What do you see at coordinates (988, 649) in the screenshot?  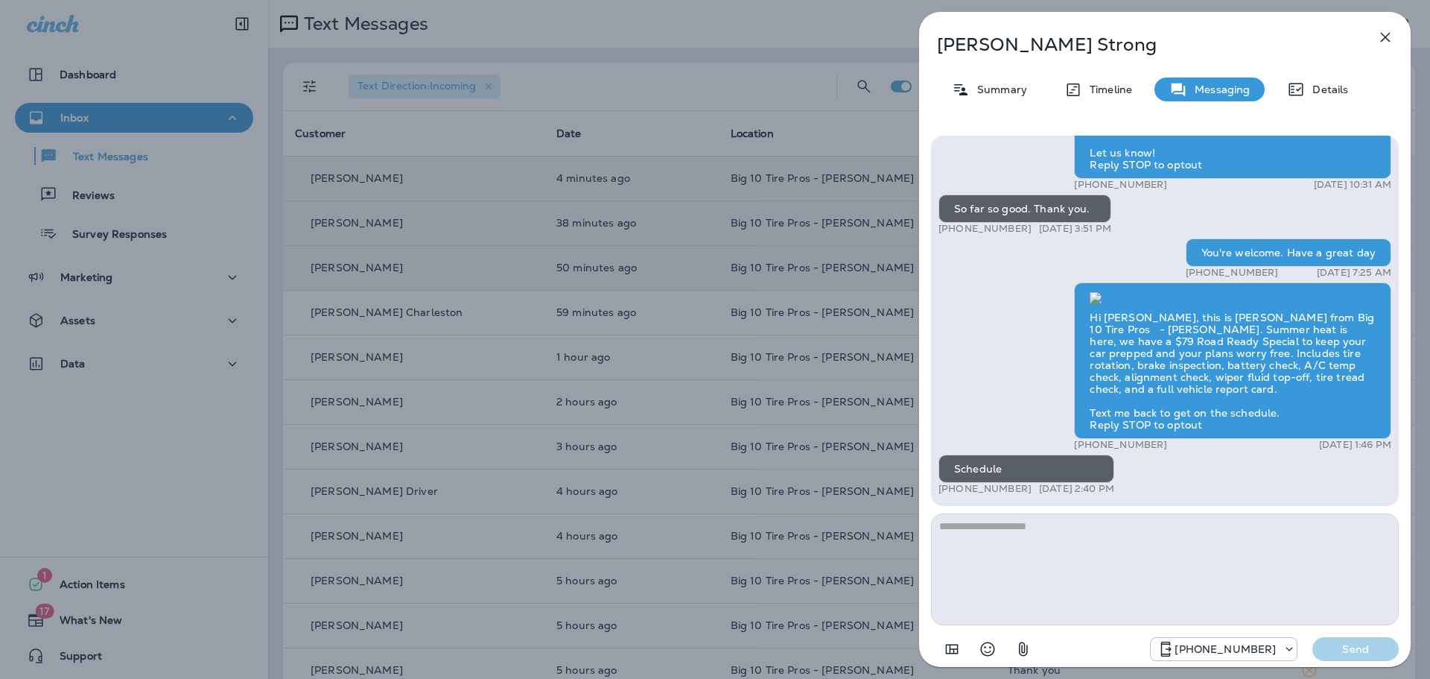 I see `button: Select an emoji` at bounding box center [988, 649].